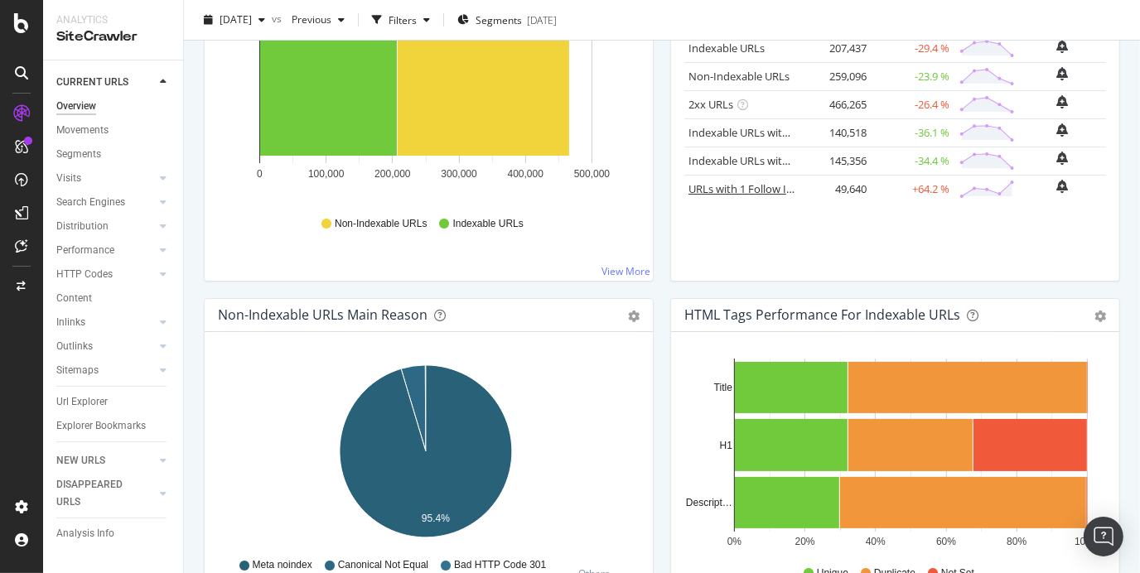 The height and width of the screenshot is (573, 1140). I want to click on td: -26.4 %, so click(912, 104).